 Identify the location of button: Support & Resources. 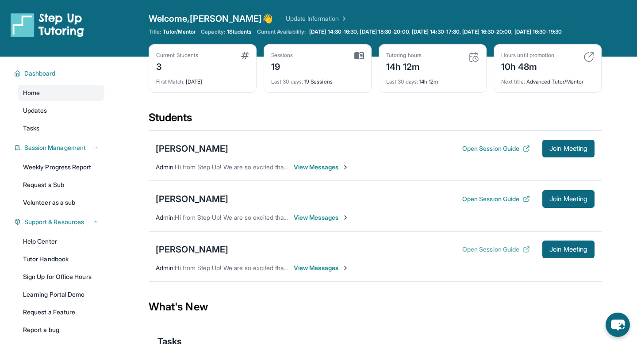
(60, 222).